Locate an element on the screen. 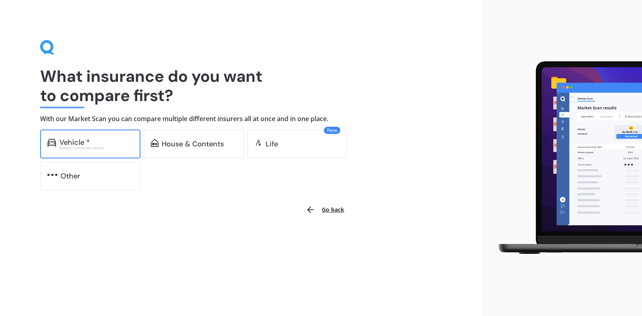 The image size is (642, 316). div: Excludes commercial vehicles is located at coordinates (96, 148).